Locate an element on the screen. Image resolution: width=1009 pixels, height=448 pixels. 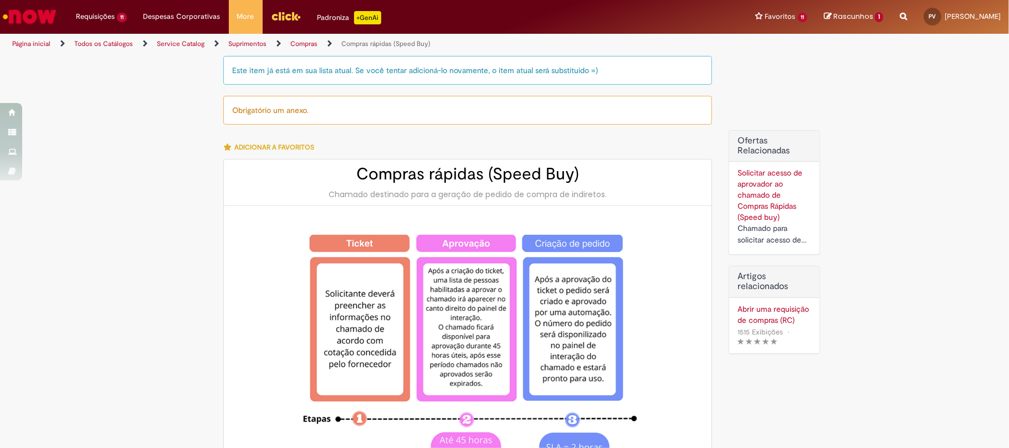
span: Rascunhos is located at coordinates (854, 16).